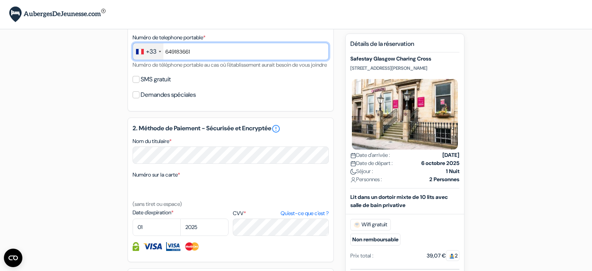  I want to click on span: 2, so click(452, 255).